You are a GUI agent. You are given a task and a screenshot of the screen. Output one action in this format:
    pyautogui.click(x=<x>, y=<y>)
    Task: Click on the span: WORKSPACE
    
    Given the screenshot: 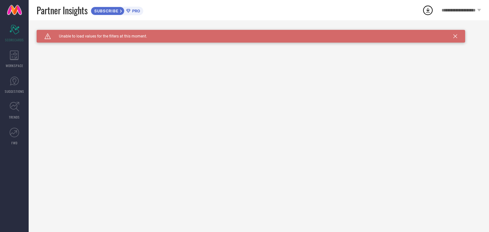 What is the action you would take?
    pyautogui.click(x=14, y=66)
    